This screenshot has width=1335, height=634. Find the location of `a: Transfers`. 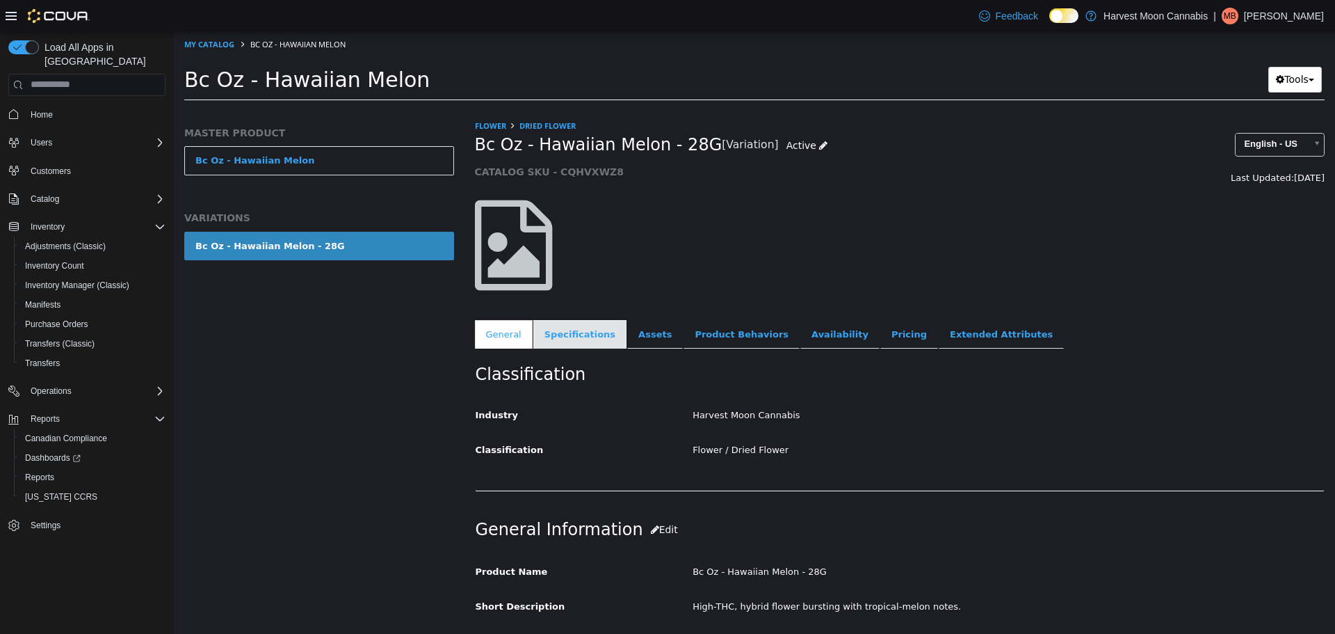

a: Transfers is located at coordinates (42, 363).